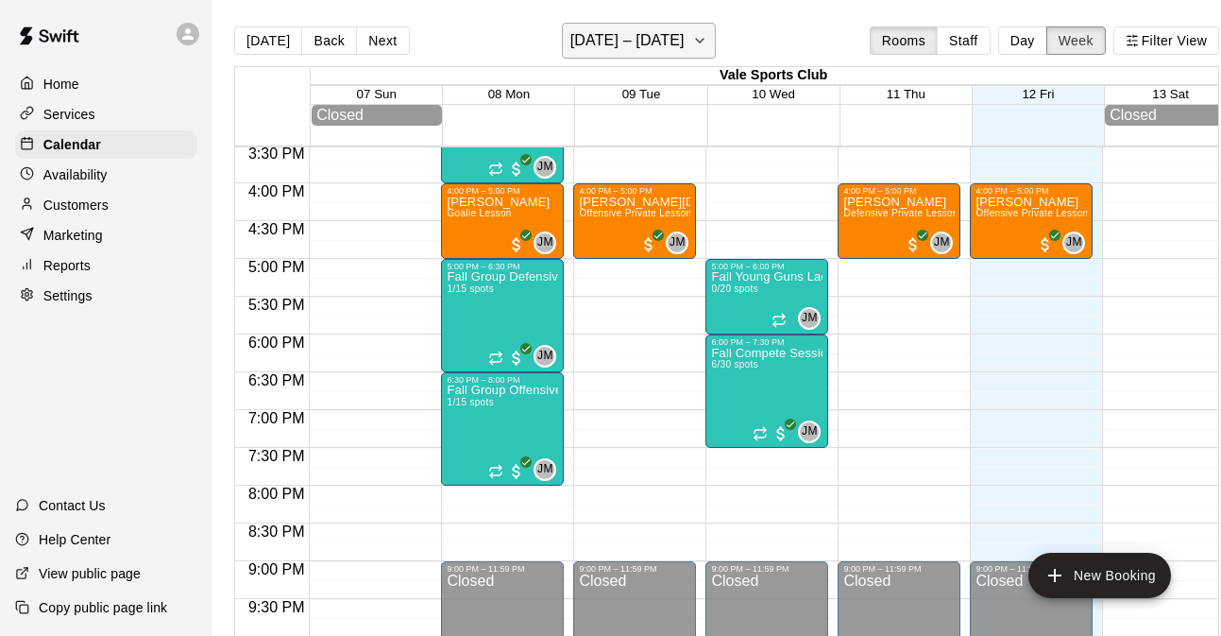 The width and height of the screenshot is (1221, 636). I want to click on div: 6:30 PM – 8:00 PM: Fall Group Offensive Training, so click(502, 429).